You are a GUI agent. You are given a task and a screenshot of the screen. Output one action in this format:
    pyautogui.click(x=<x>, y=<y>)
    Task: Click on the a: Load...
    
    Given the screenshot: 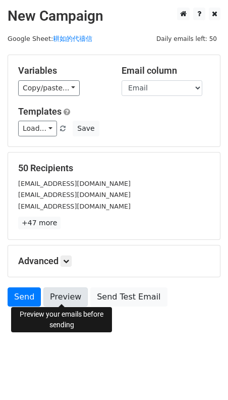 What is the action you would take?
    pyautogui.click(x=37, y=128)
    